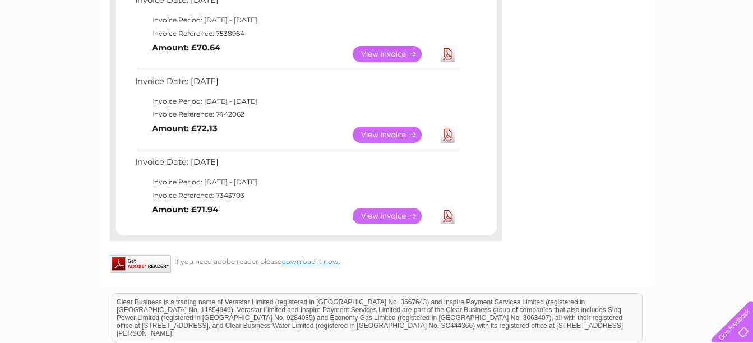 Image resolution: width=753 pixels, height=343 pixels. I want to click on a: Telecoms, so click(632, 52).